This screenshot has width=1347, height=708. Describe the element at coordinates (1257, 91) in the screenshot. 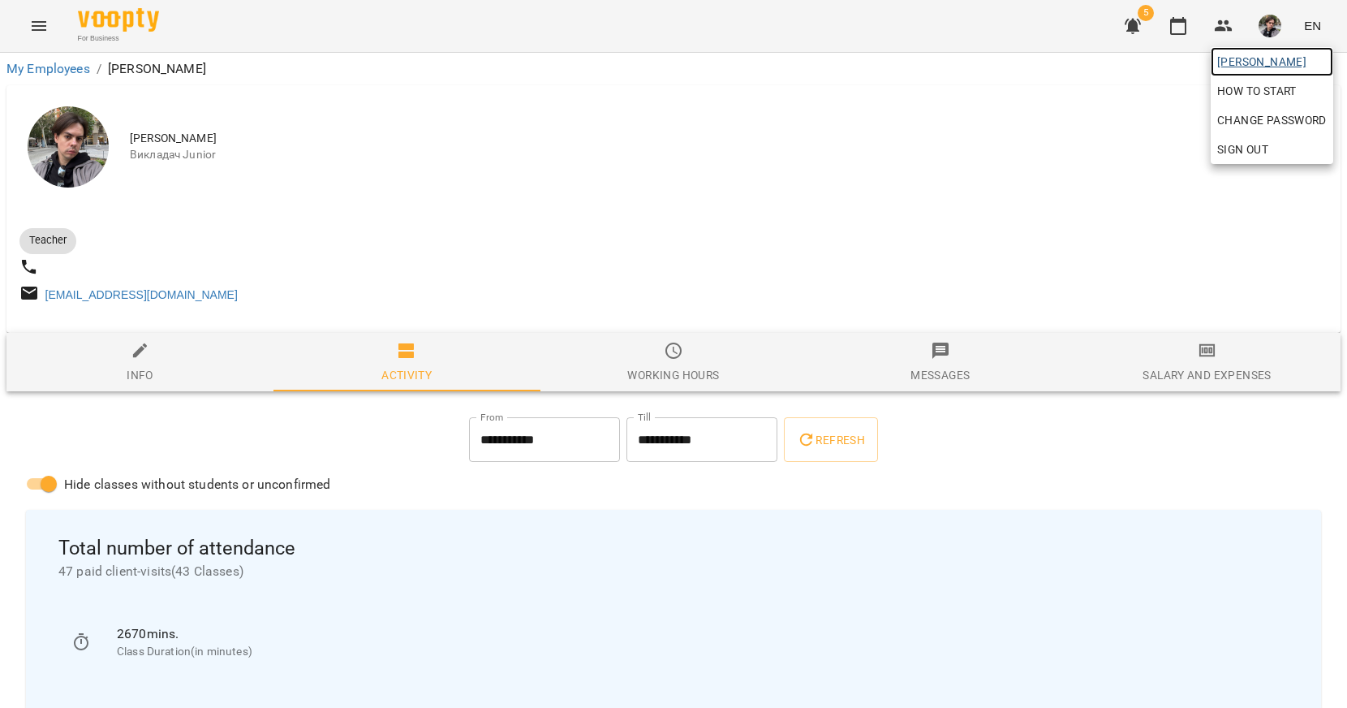

I see `span: How to start` at that location.